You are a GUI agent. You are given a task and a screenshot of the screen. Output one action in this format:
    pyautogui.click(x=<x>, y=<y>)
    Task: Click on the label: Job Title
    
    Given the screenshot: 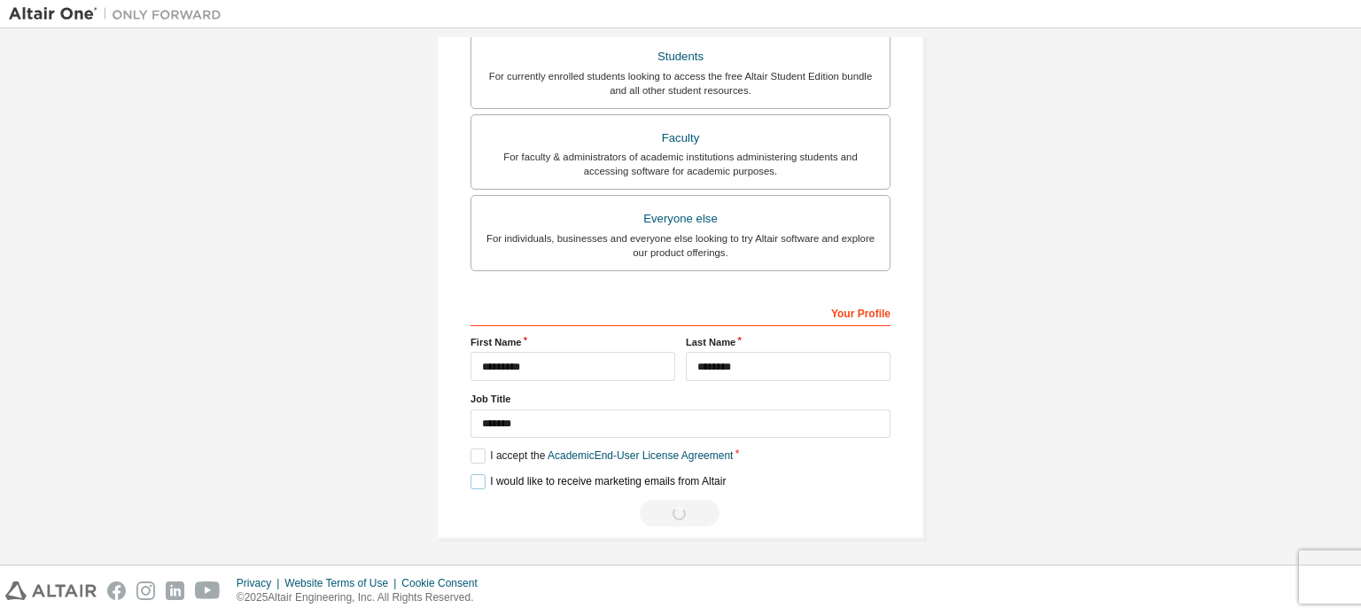 What is the action you would take?
    pyautogui.click(x=681, y=399)
    